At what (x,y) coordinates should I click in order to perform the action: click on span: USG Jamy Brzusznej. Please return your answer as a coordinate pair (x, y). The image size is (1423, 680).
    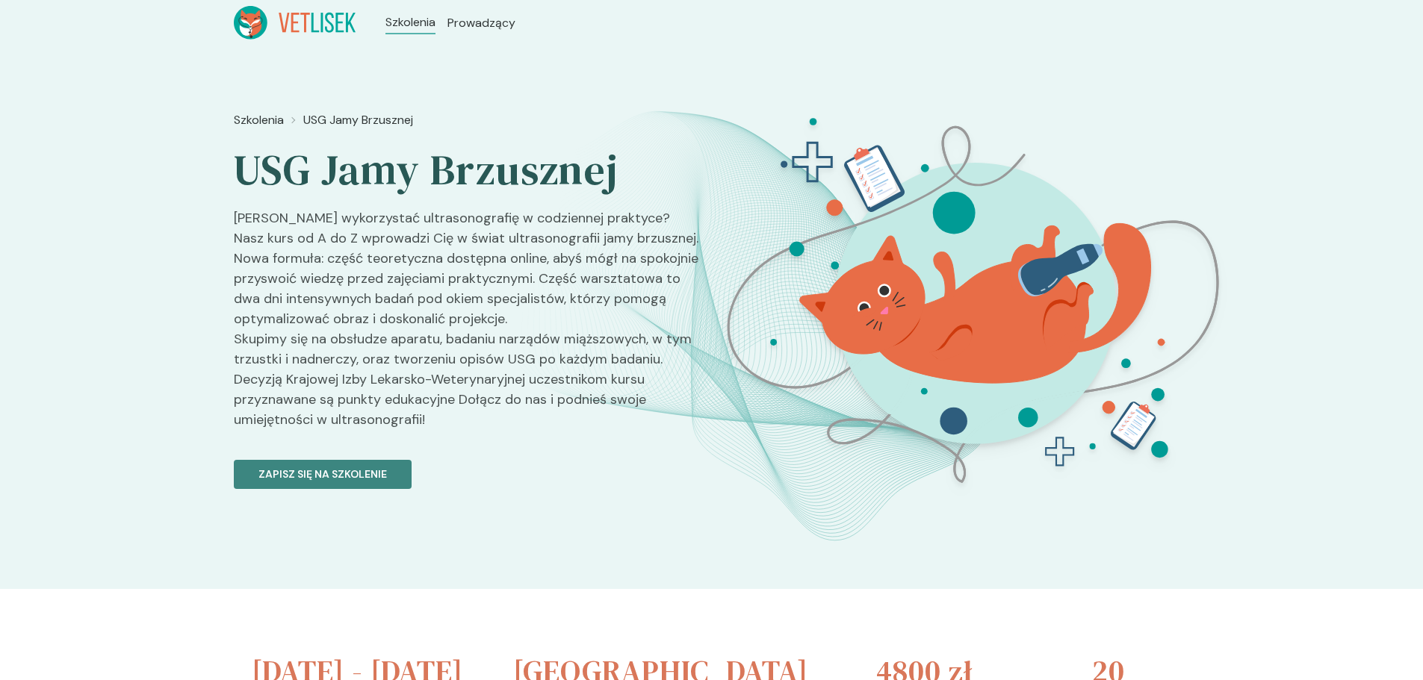
    Looking at the image, I should click on (358, 120).